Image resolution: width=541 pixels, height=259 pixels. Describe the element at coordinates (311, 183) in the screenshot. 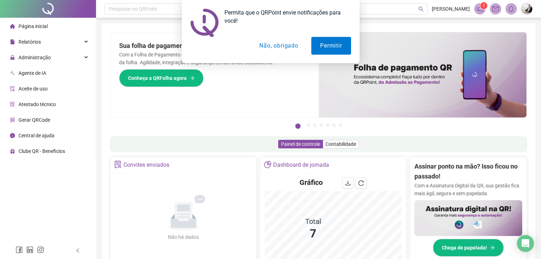

I see `h4: Gráfico` at that location.